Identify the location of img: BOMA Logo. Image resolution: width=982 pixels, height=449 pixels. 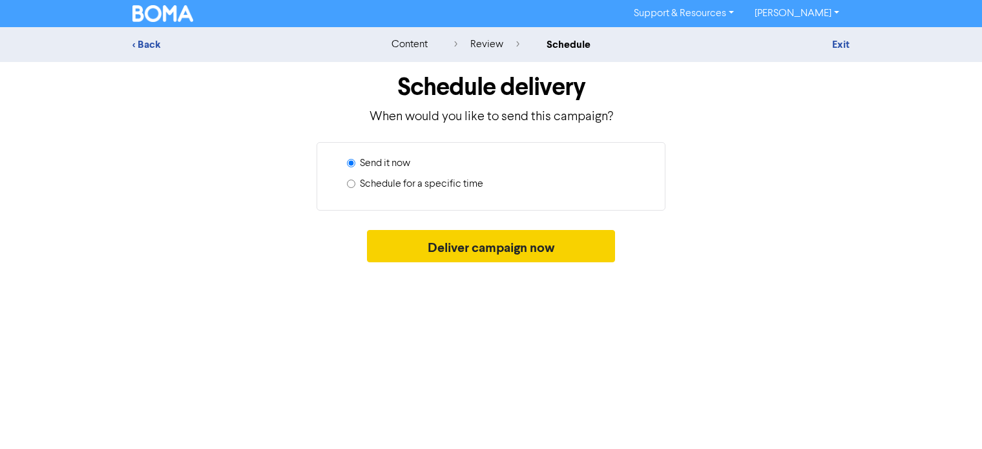
(163, 14).